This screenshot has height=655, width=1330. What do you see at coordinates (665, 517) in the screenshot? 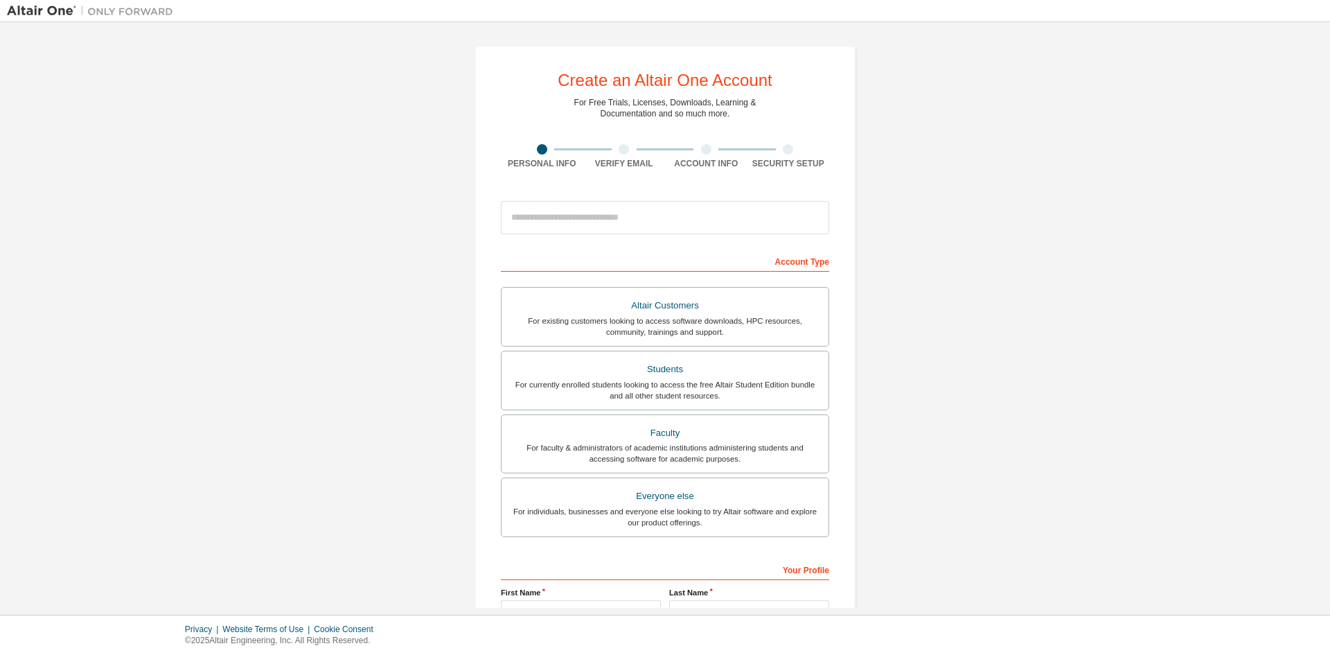
I see `div: For individuals, businesses and everyone else looking to try Altair software and explore our prod...` at bounding box center [665, 517].